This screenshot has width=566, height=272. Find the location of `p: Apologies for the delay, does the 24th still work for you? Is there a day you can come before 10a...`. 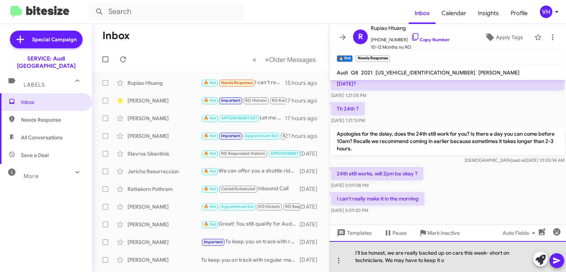

p: Apologies for the delay, does the 24th still work for you? Is there a day you can come before 10a... is located at coordinates (448, 141).